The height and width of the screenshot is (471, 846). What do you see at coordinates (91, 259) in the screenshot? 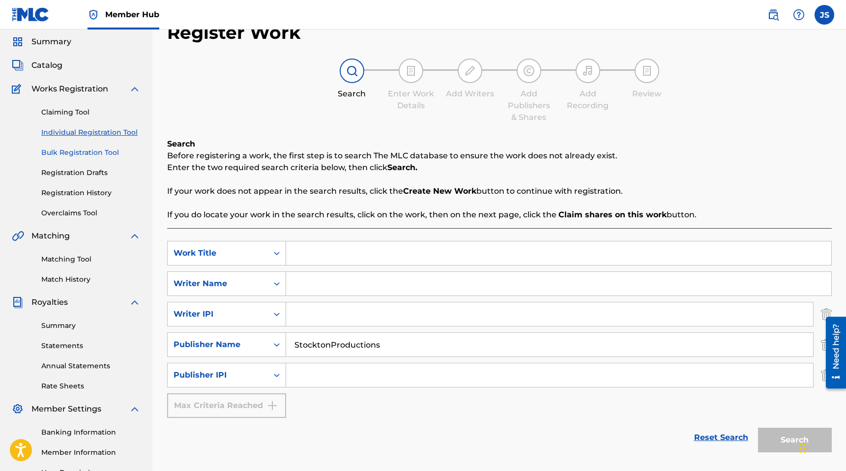
I see `a: Matching Tool` at bounding box center [91, 259].